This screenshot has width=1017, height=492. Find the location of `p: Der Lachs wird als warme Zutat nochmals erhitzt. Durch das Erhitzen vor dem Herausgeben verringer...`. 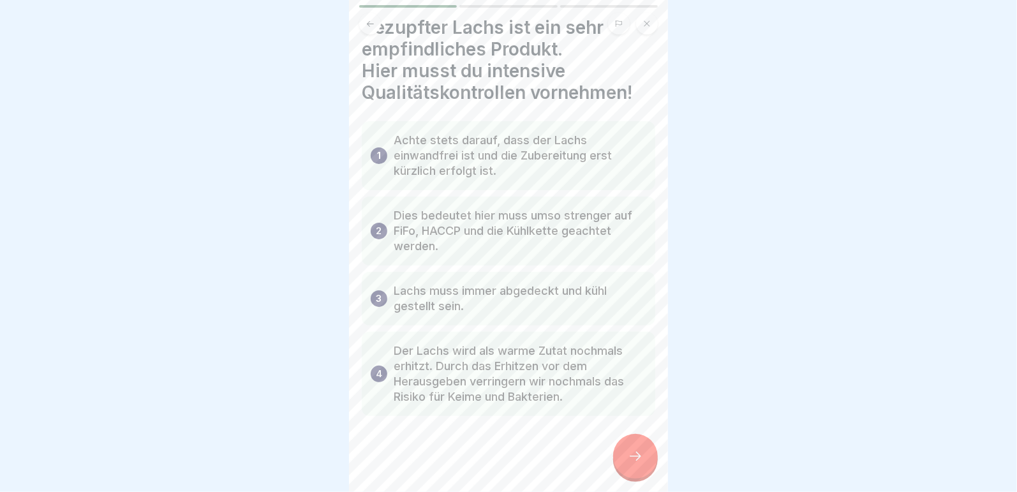

p: Der Lachs wird als warme Zutat nochmals erhitzt. Durch das Erhitzen vor dem Herausgeben verringer... is located at coordinates (520, 374).